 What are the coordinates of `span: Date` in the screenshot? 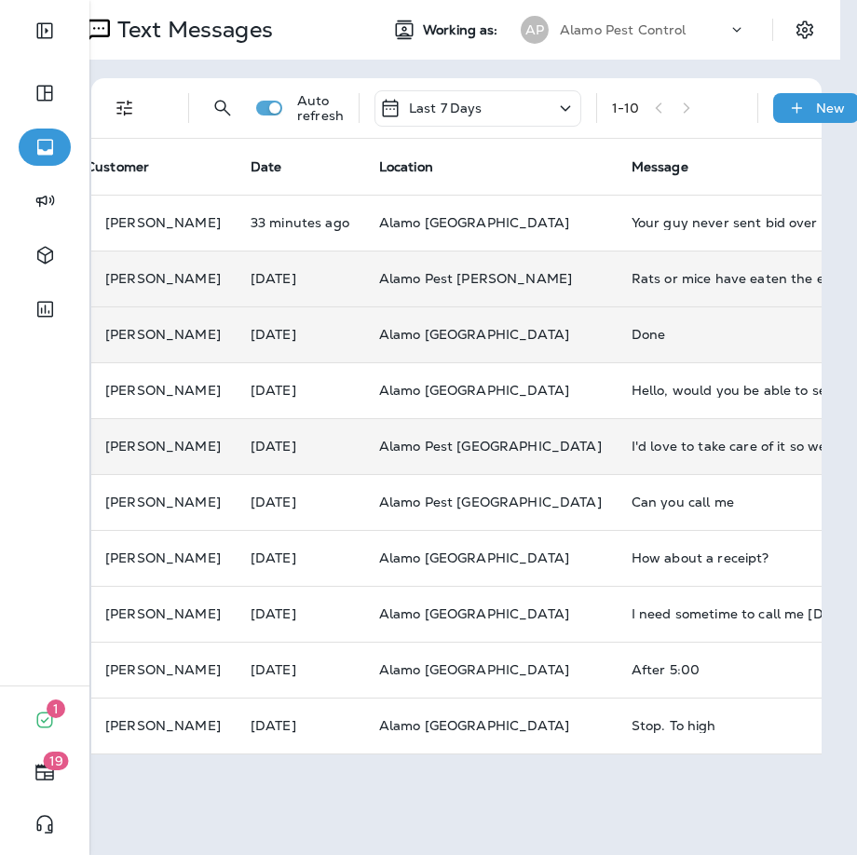 It's located at (266, 167).